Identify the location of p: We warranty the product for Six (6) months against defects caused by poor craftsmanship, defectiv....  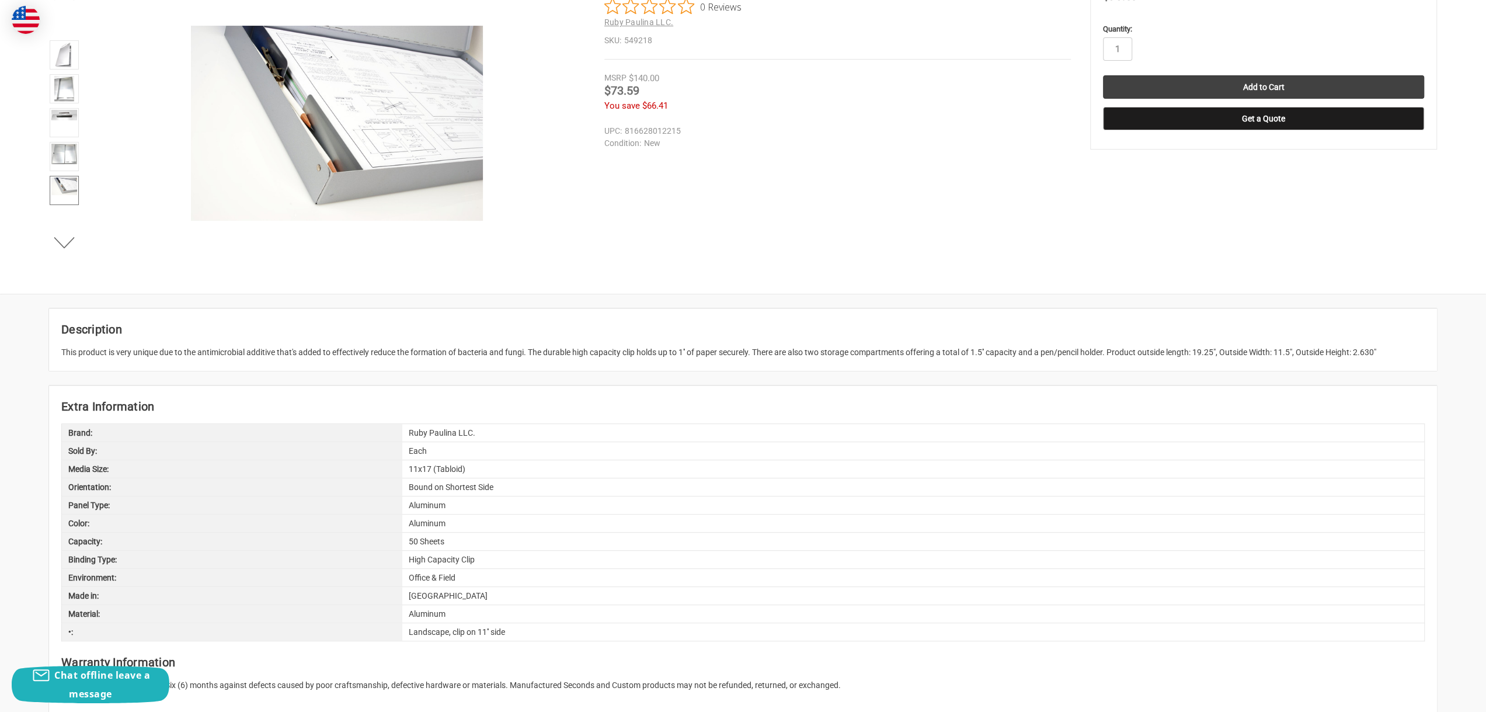
(743, 685).